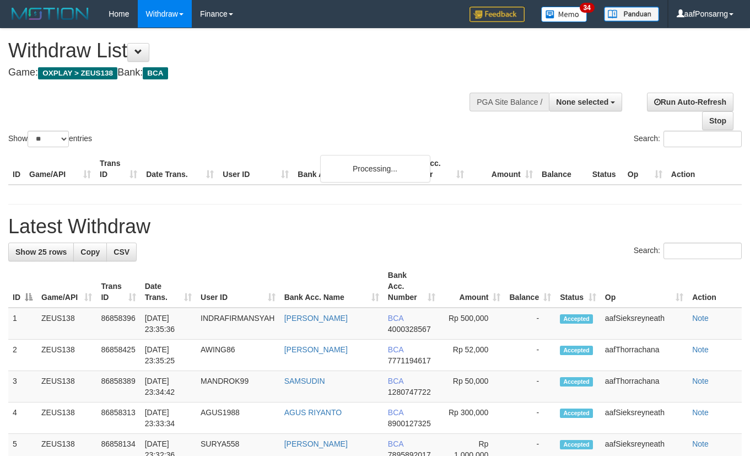 The height and width of the screenshot is (456, 750). What do you see at coordinates (90, 252) in the screenshot?
I see `a: Copy` at bounding box center [90, 252].